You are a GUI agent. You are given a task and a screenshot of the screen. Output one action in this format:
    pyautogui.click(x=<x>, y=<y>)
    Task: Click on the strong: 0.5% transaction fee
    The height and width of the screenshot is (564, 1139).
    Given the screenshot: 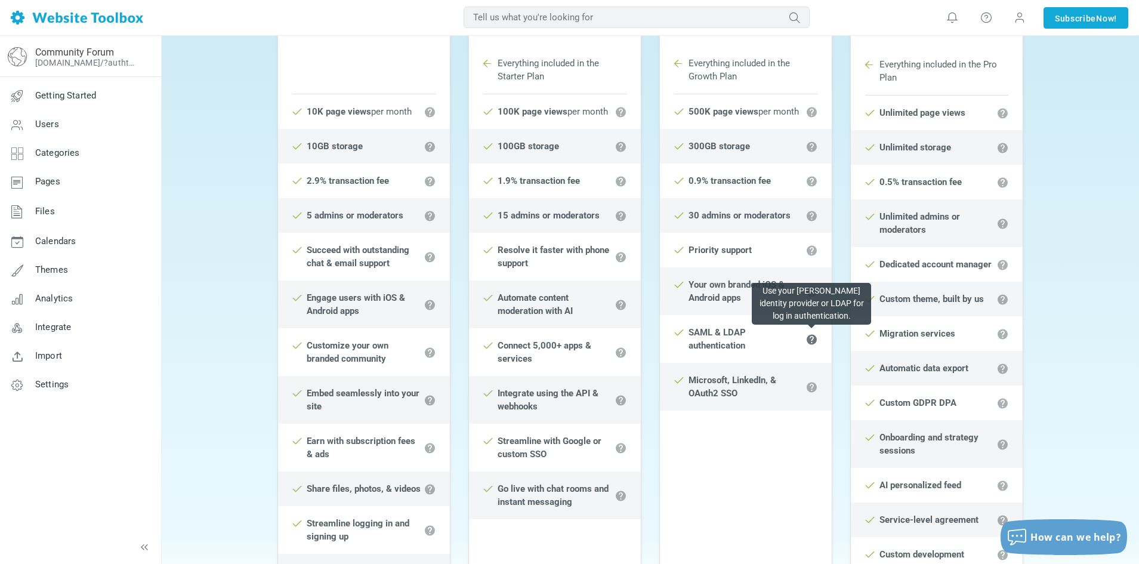 What is the action you would take?
    pyautogui.click(x=921, y=182)
    